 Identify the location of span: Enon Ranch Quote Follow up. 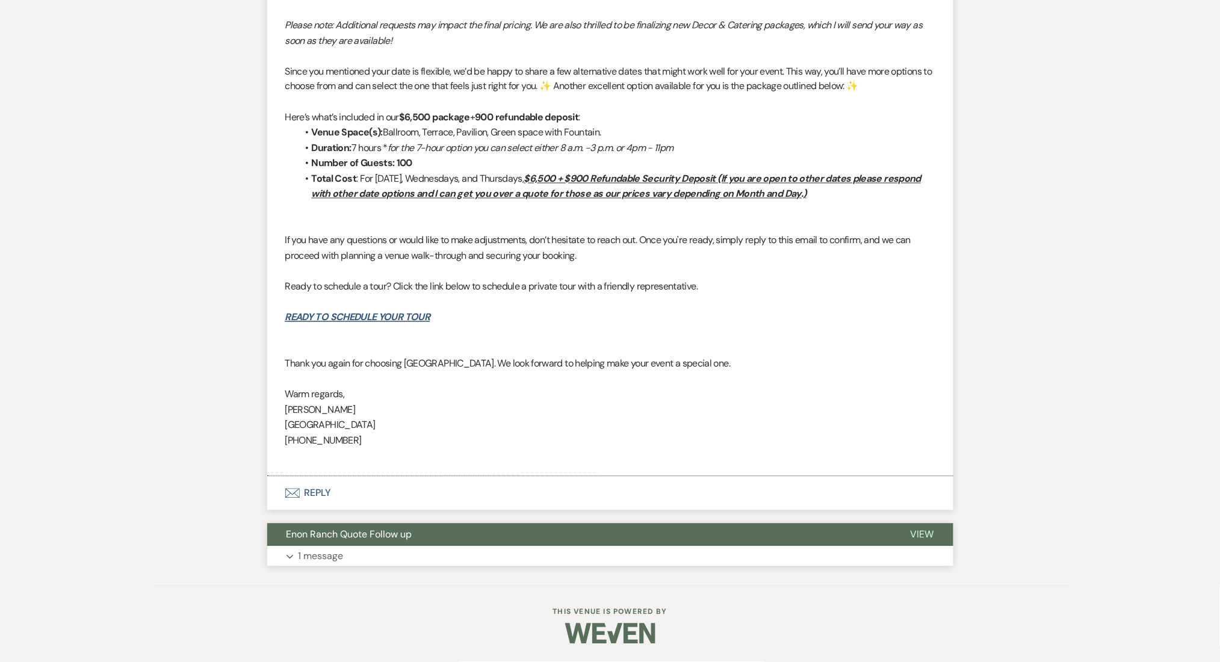
(349, 535).